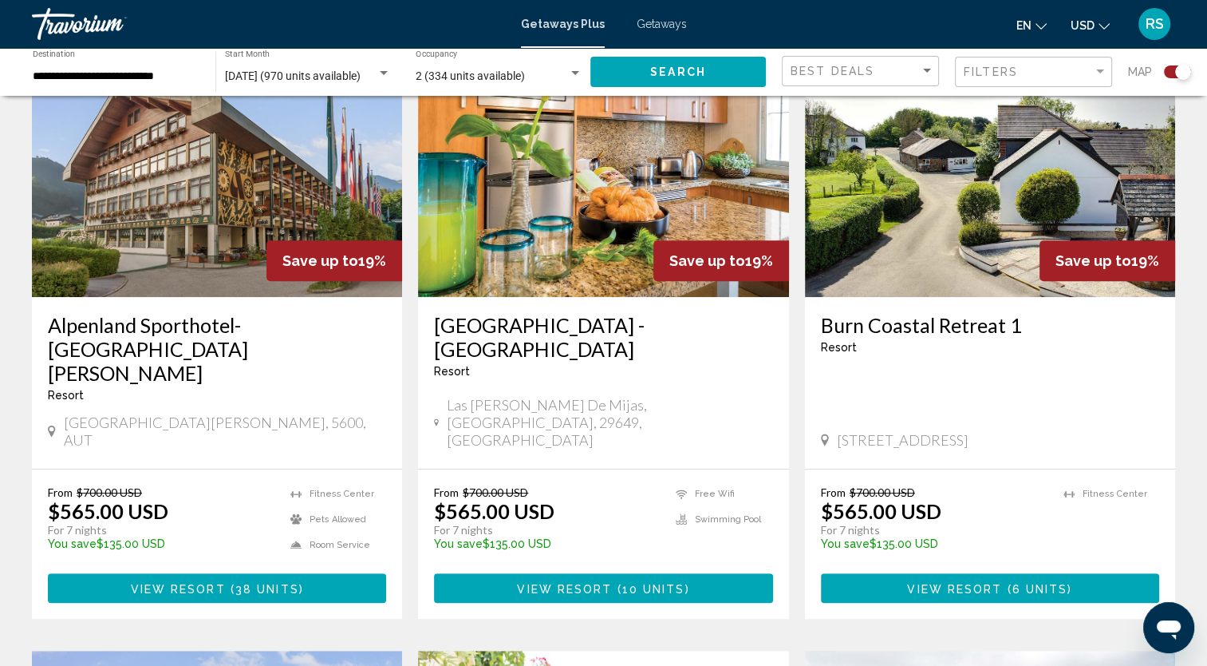 Image resolution: width=1207 pixels, height=666 pixels. What do you see at coordinates (990, 587) in the screenshot?
I see `a: View Resort(6 units)` at bounding box center [990, 587].